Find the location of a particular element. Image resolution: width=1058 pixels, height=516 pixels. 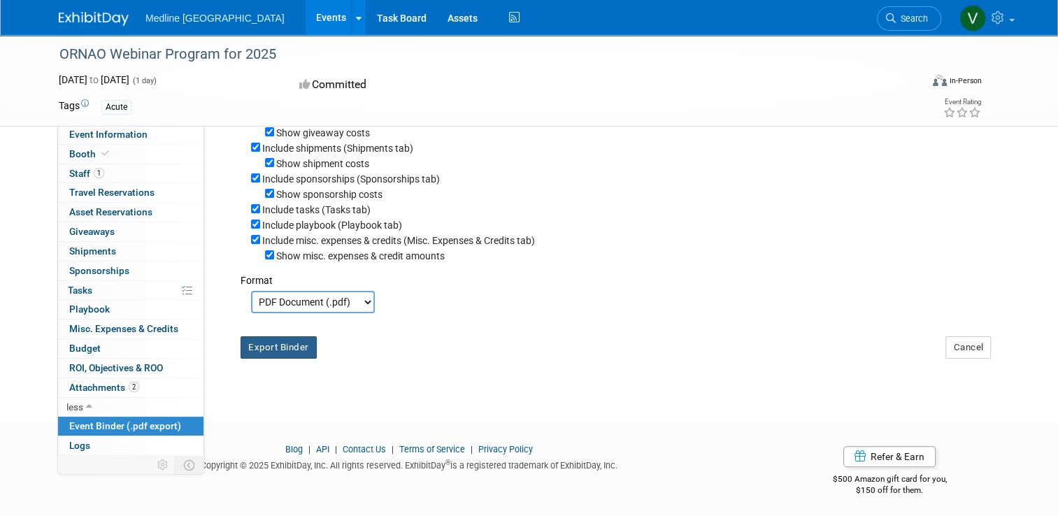

a: Sponsorships is located at coordinates (131, 271).